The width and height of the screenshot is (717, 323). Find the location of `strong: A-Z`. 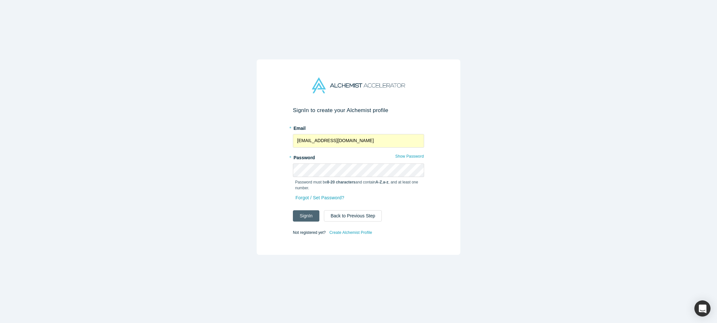

strong: A-Z is located at coordinates (379, 182).